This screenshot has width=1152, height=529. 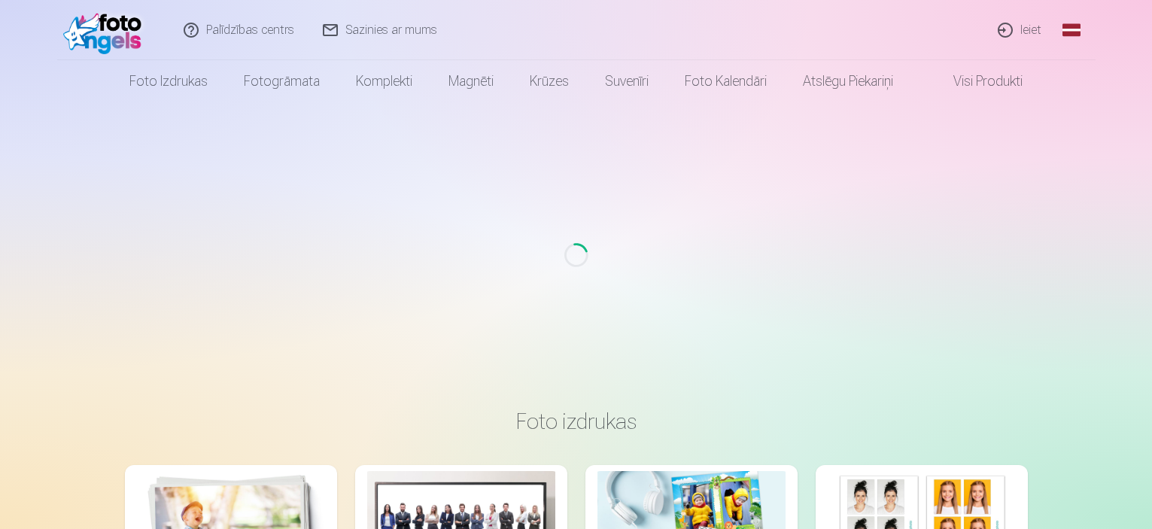 I want to click on h3: Foto izdrukas, so click(x=576, y=421).